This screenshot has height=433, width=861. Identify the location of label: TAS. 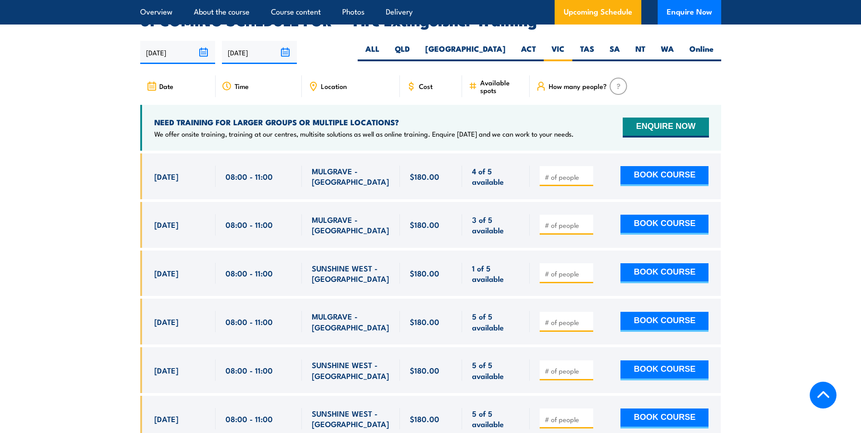
(587, 52).